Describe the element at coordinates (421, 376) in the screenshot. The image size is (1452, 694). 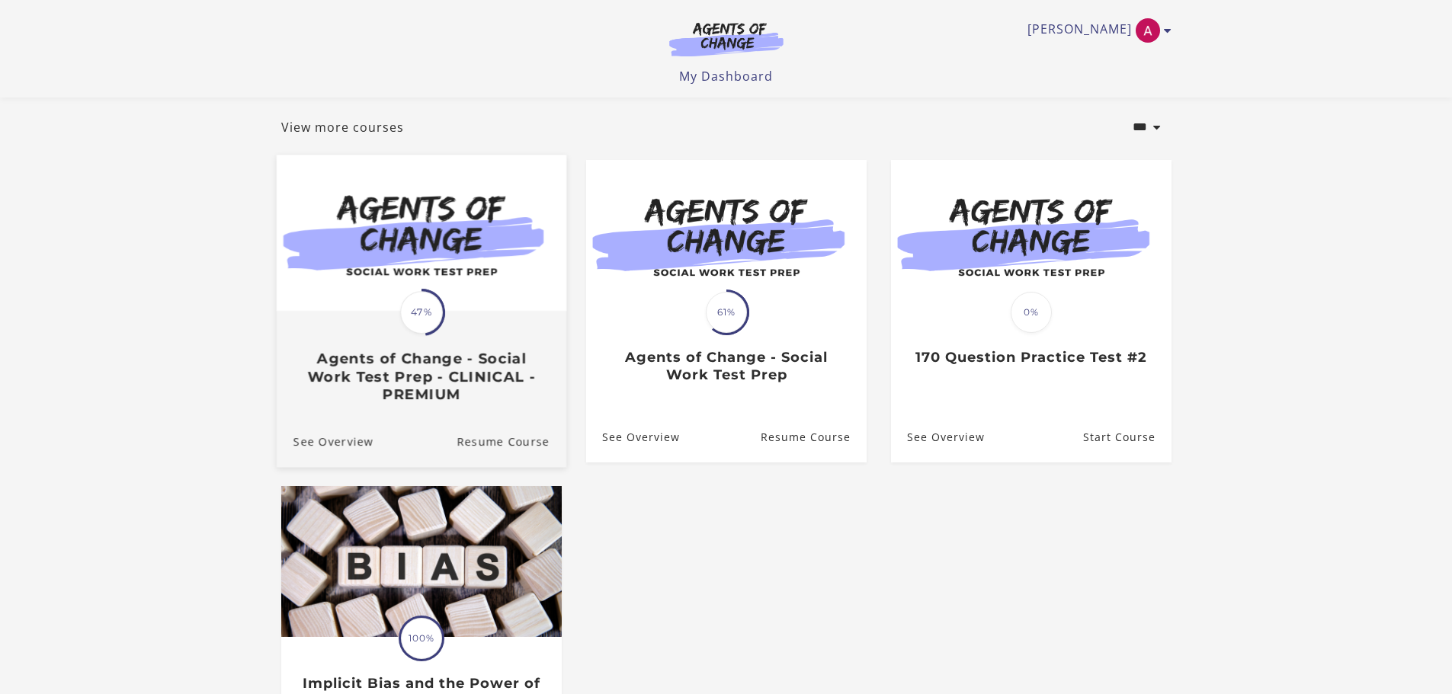
I see `h3: Agents of Change - Social Work Test Prep - CLINICAL - PREMIUM` at that location.